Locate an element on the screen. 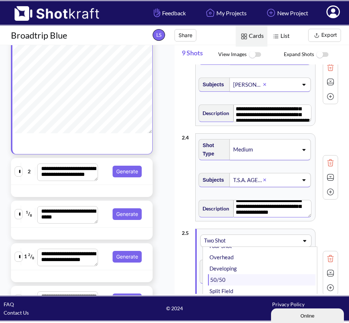 This screenshot has height=323, width=349. span: 9 Shots is located at coordinates (200, 55).